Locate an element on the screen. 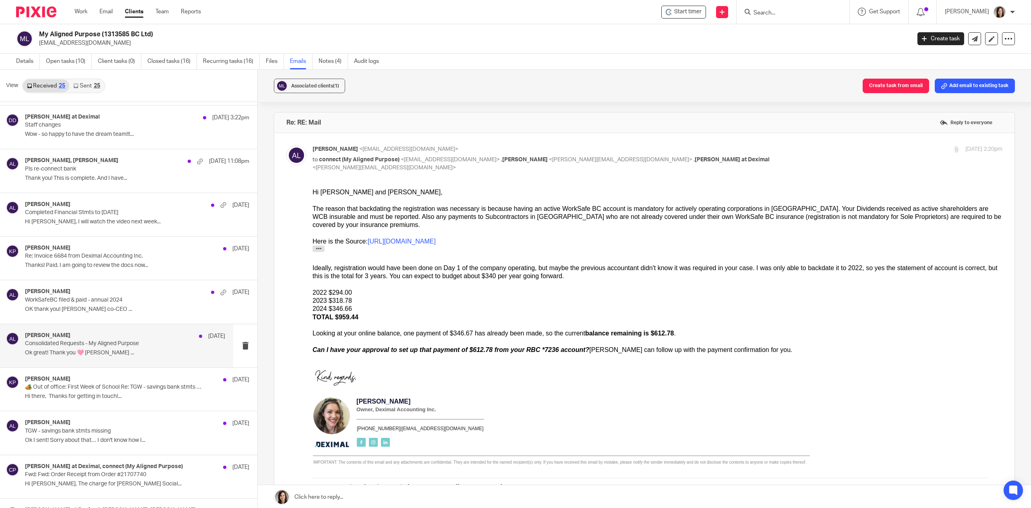 Image resolution: width=1031 pixels, height=508 pixels. span: what to do is located at coordinates (91, 412).